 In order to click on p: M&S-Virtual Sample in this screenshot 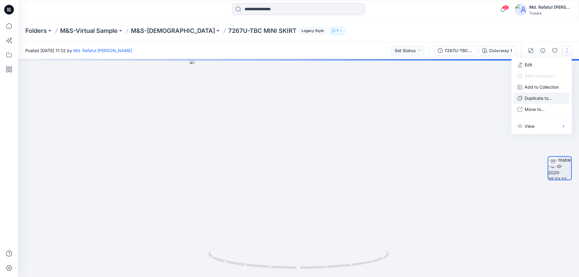, I will do `click(89, 31)`.